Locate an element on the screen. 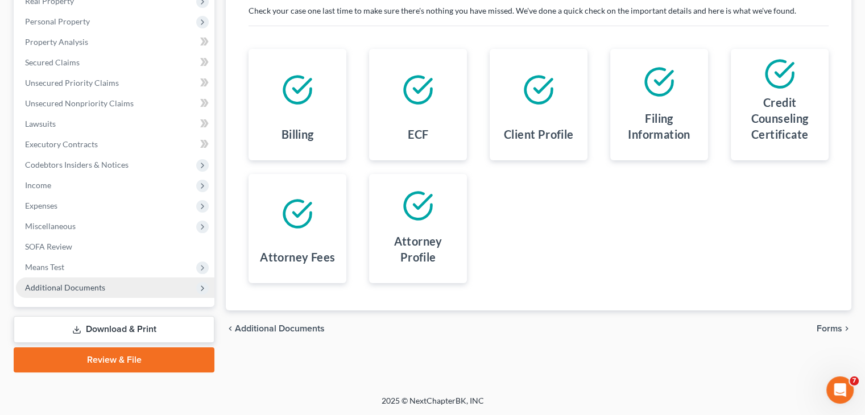 The image size is (865, 415). span: Unsecured Nonpriority Claims is located at coordinates (79, 103).